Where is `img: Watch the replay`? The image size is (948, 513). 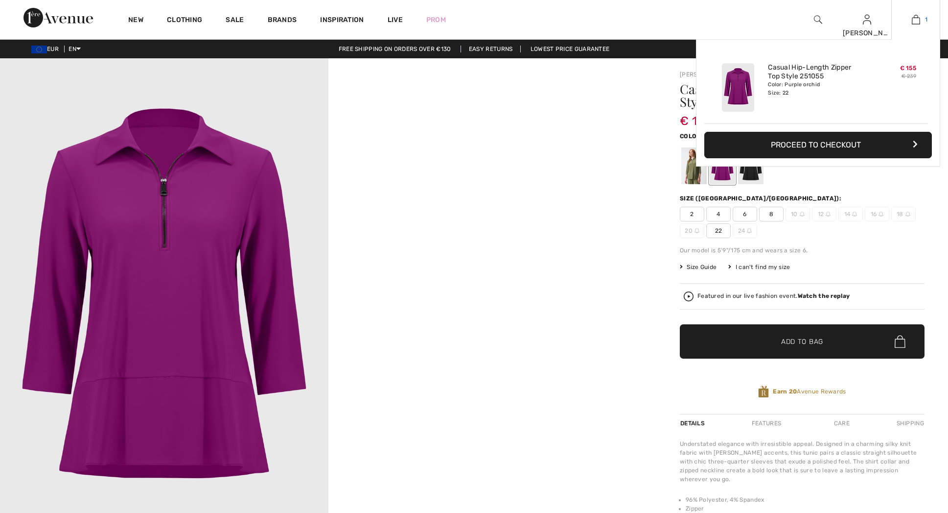 img: Watch the replay is located at coordinates (689, 296).